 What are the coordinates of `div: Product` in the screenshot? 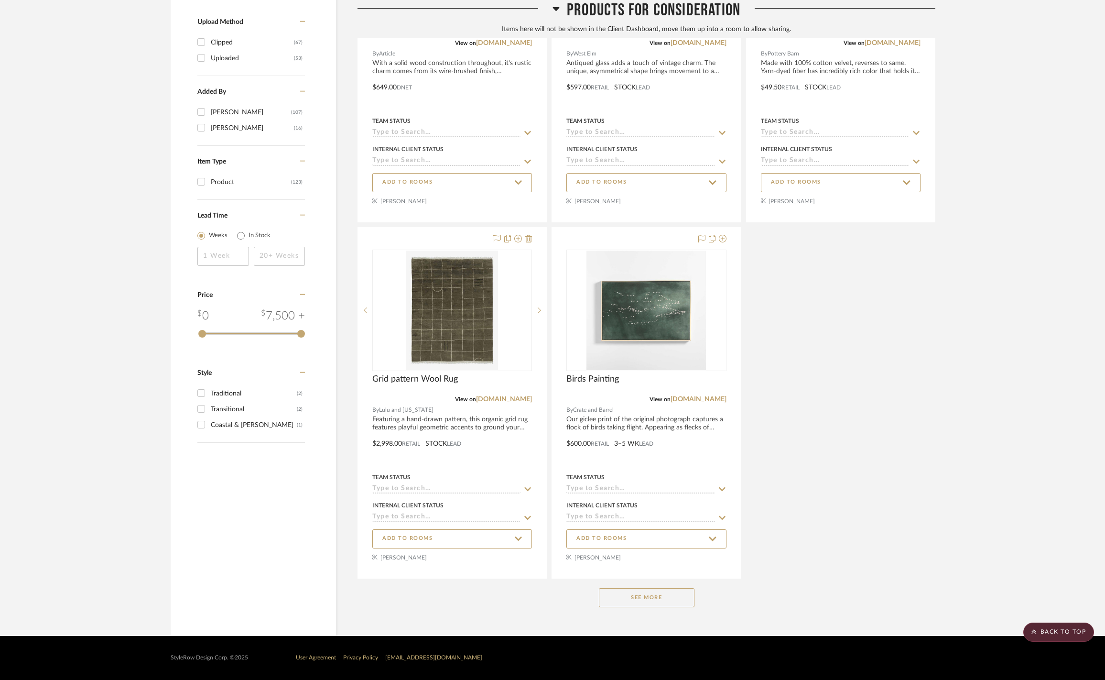 It's located at (251, 182).